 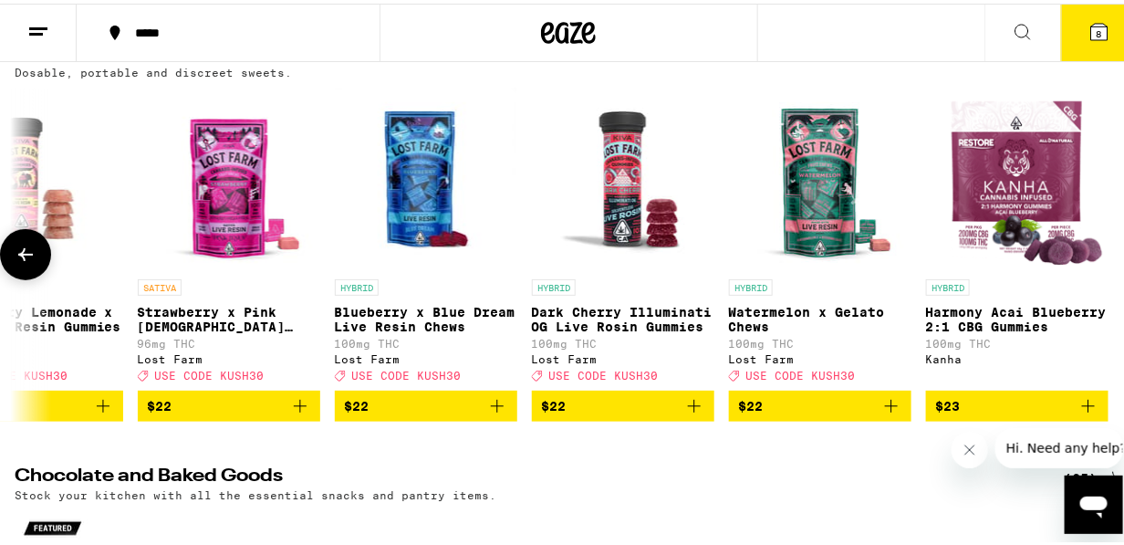 I want to click on a: (25), so click(x=1093, y=475).